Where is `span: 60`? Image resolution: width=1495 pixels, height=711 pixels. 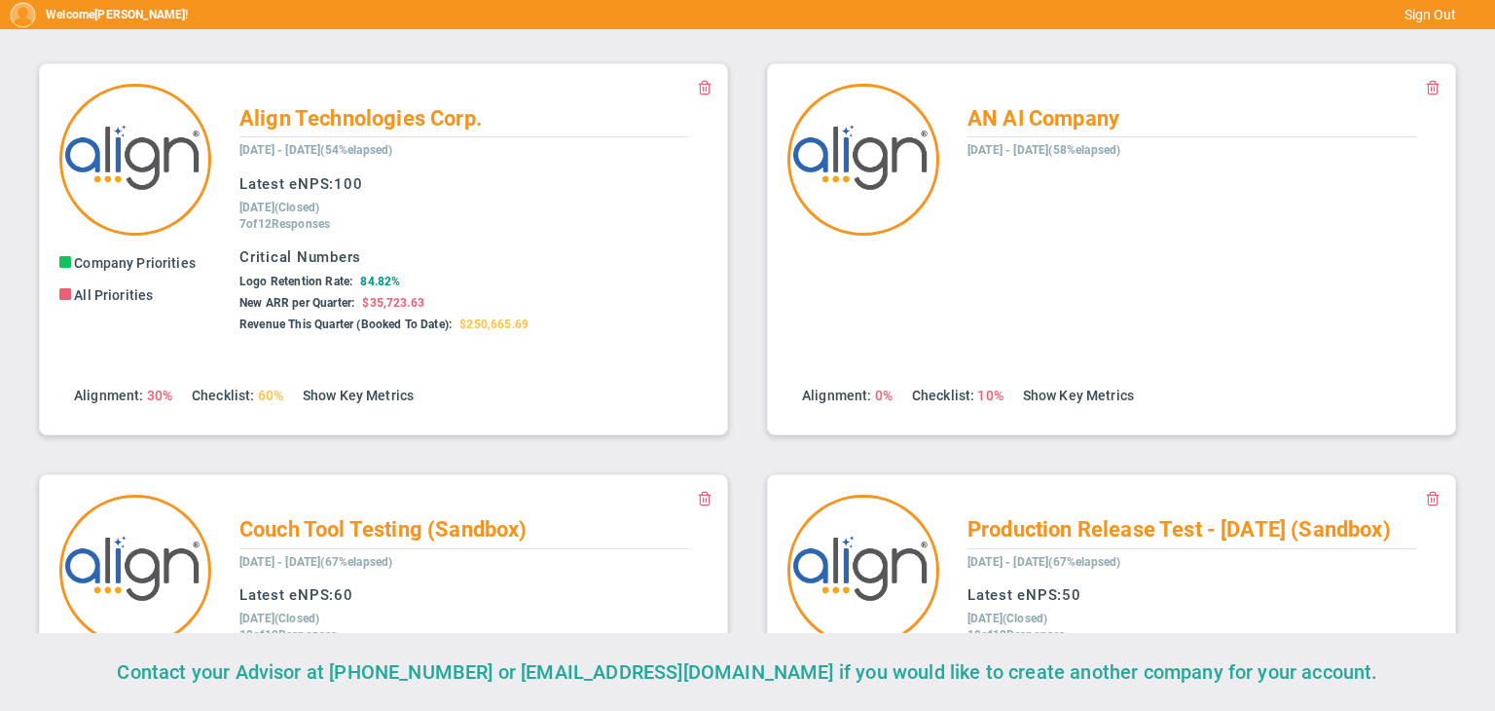
span: 60 is located at coordinates (344, 595).